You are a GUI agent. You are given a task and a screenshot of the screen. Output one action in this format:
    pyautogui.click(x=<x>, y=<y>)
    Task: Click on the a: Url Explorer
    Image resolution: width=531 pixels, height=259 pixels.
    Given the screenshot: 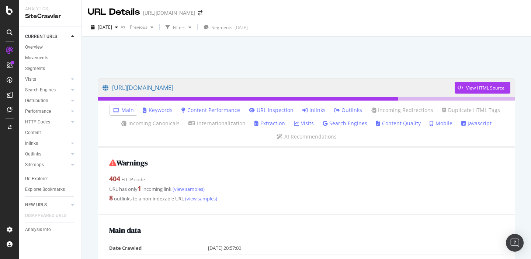 What is the action you would take?
    pyautogui.click(x=51, y=179)
    